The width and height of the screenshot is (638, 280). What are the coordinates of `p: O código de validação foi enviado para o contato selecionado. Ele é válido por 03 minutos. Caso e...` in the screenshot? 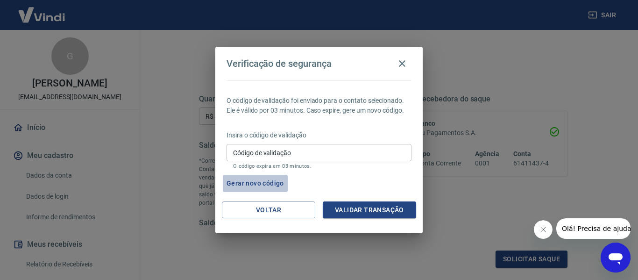 It's located at (319, 106).